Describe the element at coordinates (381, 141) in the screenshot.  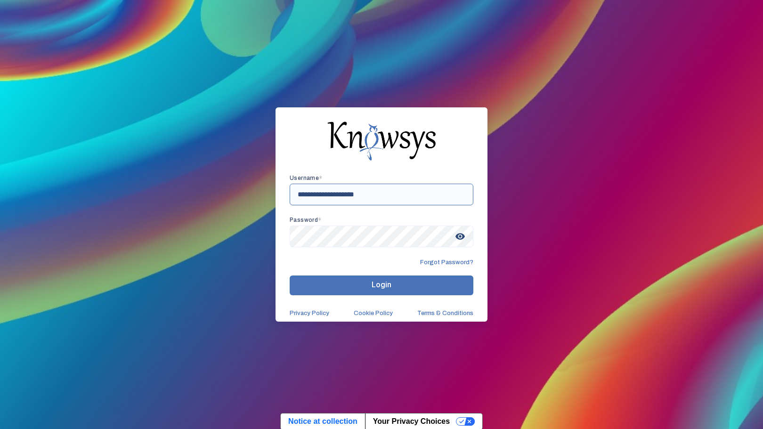
I see `img: knowsys-logo.png` at that location.